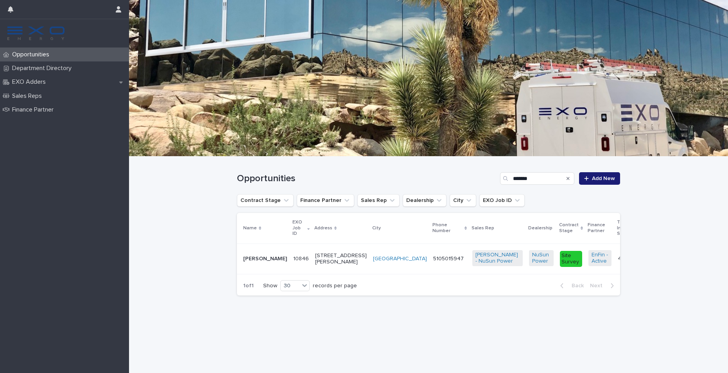  What do you see at coordinates (603, 285) in the screenshot?
I see `button: Next` at bounding box center [603, 285].